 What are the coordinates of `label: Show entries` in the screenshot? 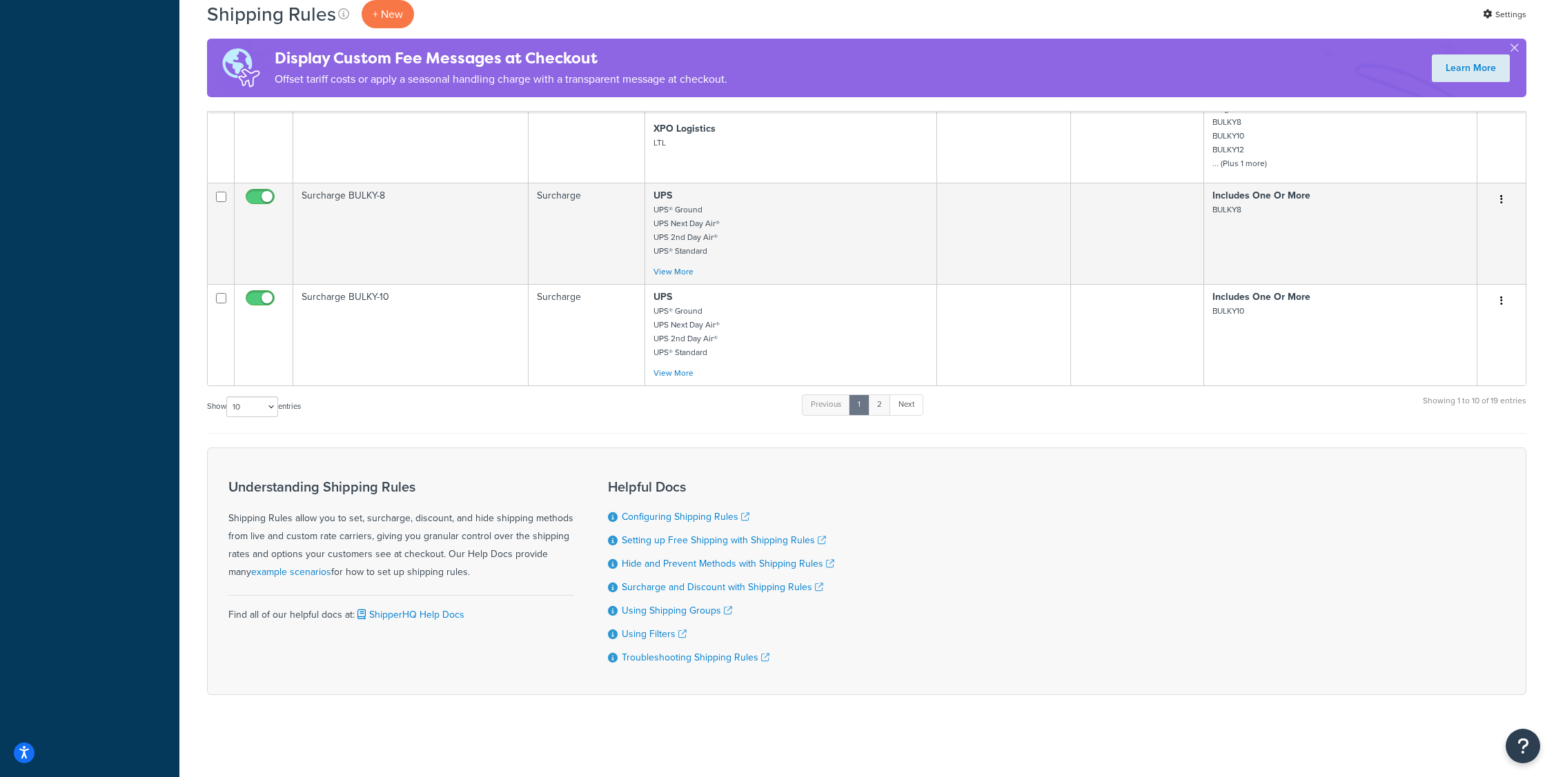 It's located at (254, 407).